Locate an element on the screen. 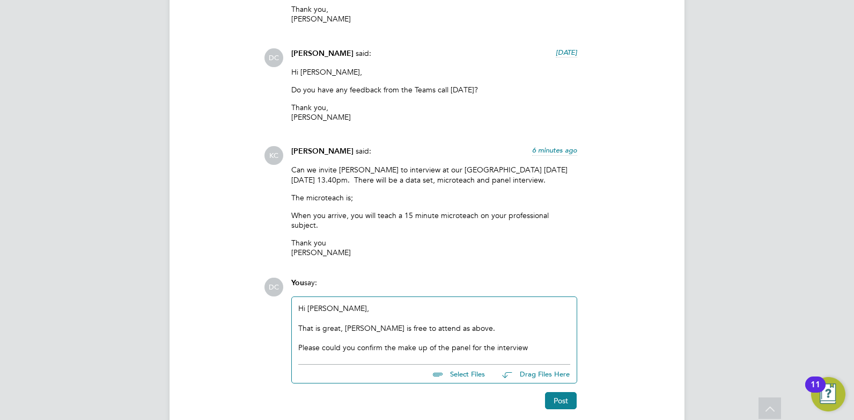 The image size is (854, 420). p: When you arrive, you will teach a 15 minute microteach on your professional subject. is located at coordinates (434, 220).